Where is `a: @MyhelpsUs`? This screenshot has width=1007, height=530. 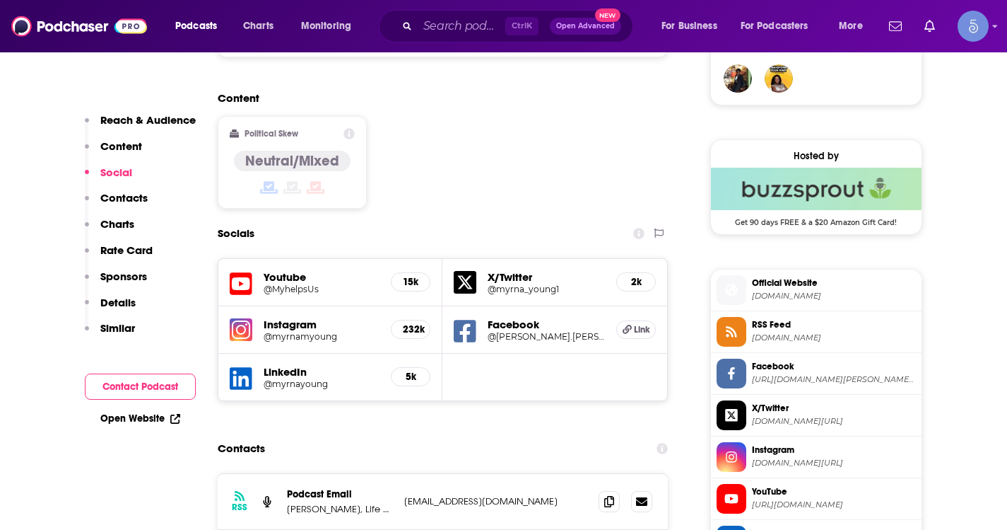 a: @MyhelpsUs is located at coordinates (322, 288).